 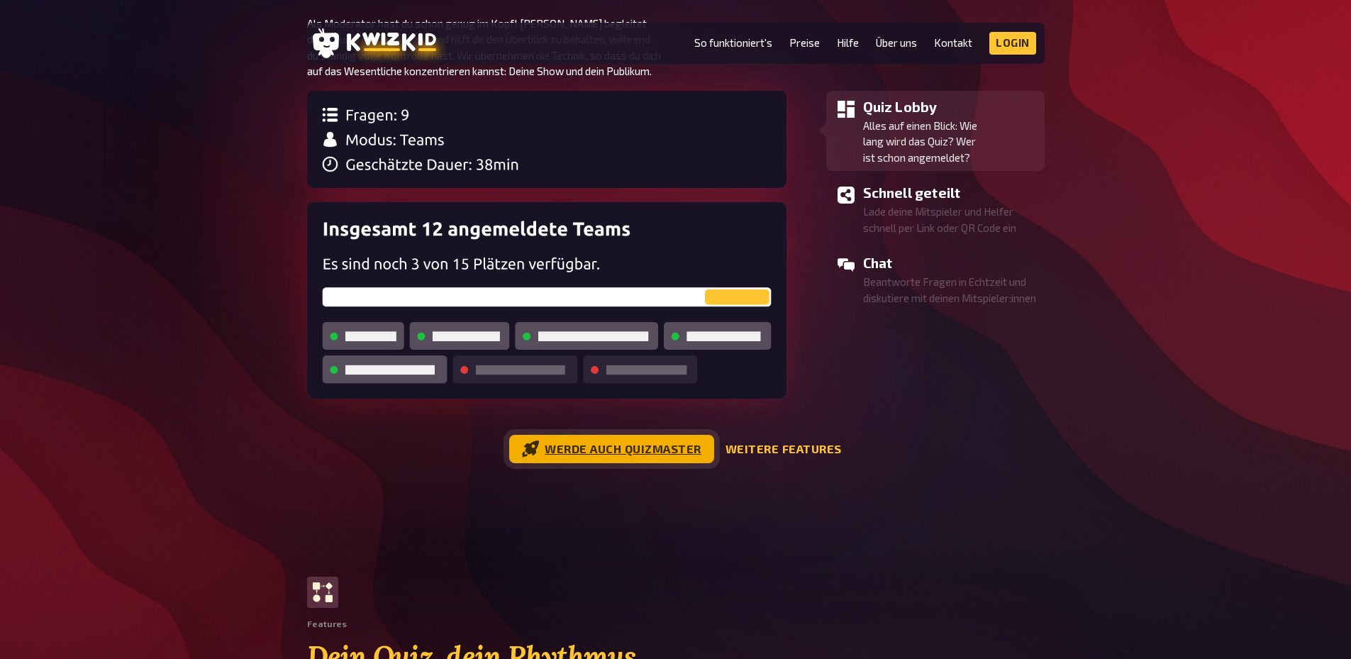 What do you see at coordinates (896, 43) in the screenshot?
I see `a: Über uns` at bounding box center [896, 43].